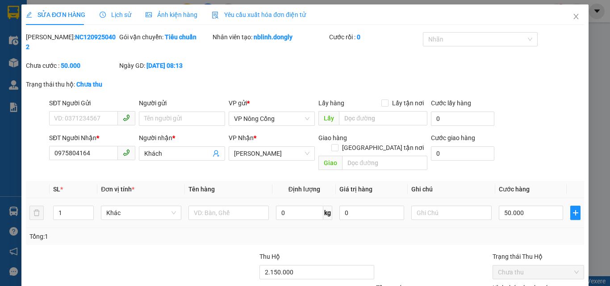  Describe the element at coordinates (539, 273) in the screenshot. I see `span: Chưa thu` at that location.